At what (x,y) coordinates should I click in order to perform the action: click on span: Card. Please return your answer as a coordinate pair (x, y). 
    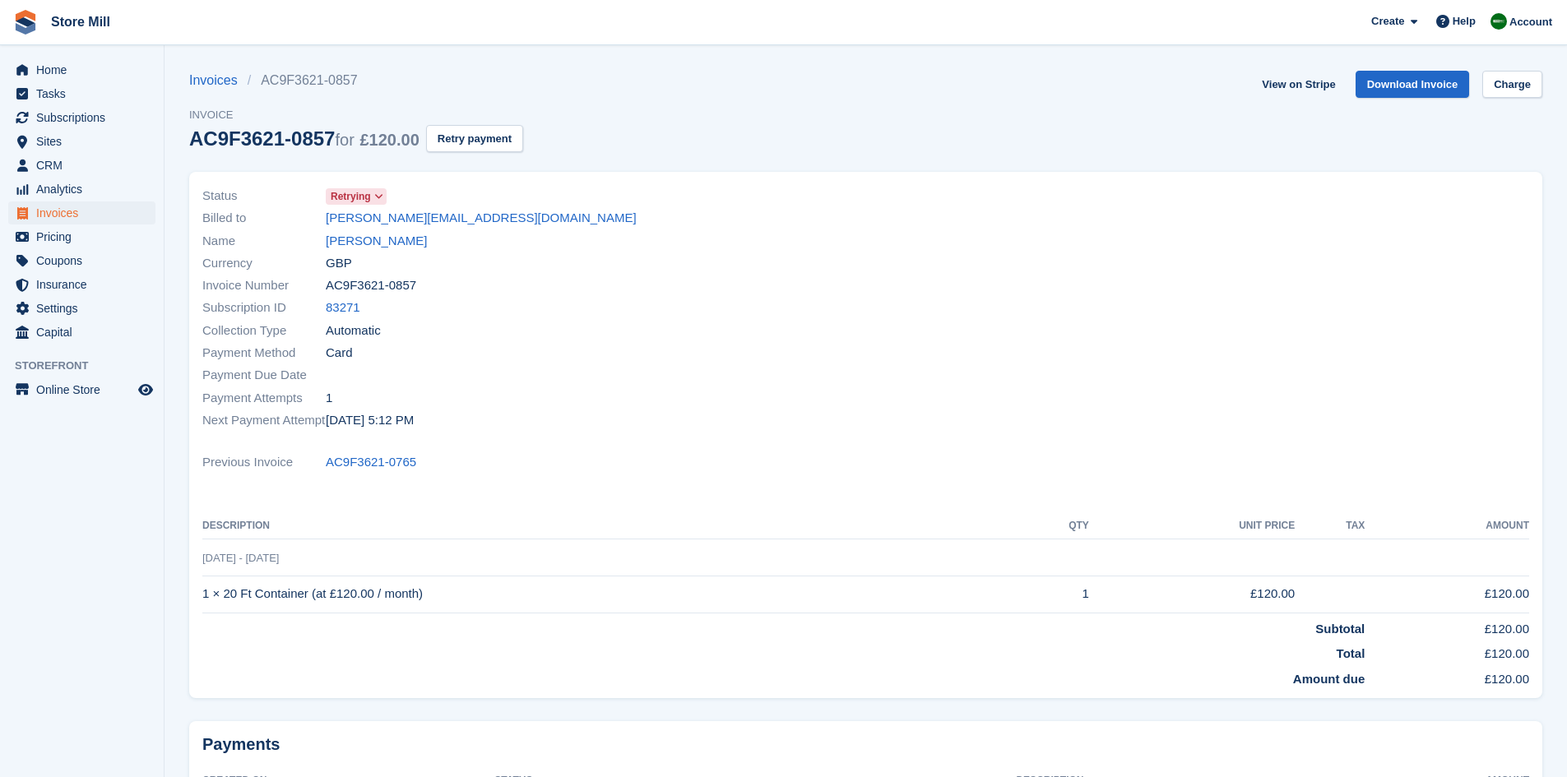
    Looking at the image, I should click on (339, 353).